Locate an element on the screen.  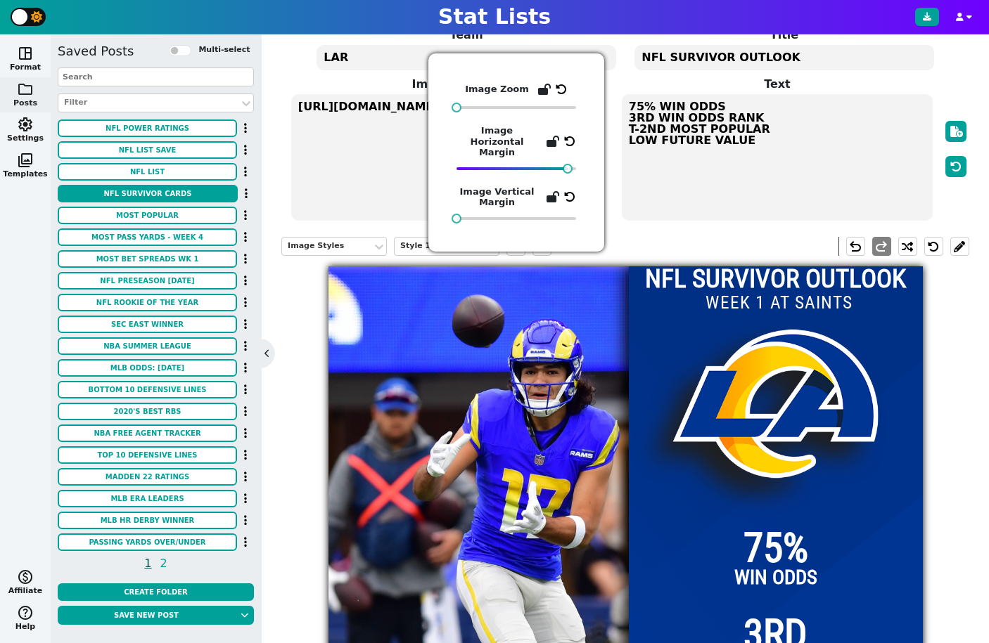
button: 2020's Best RBs is located at coordinates (147, 411).